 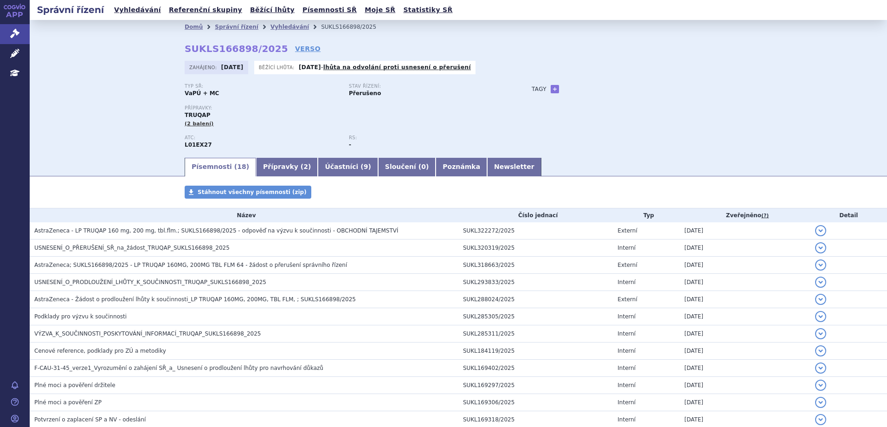 I want to click on span: 0, so click(x=424, y=167).